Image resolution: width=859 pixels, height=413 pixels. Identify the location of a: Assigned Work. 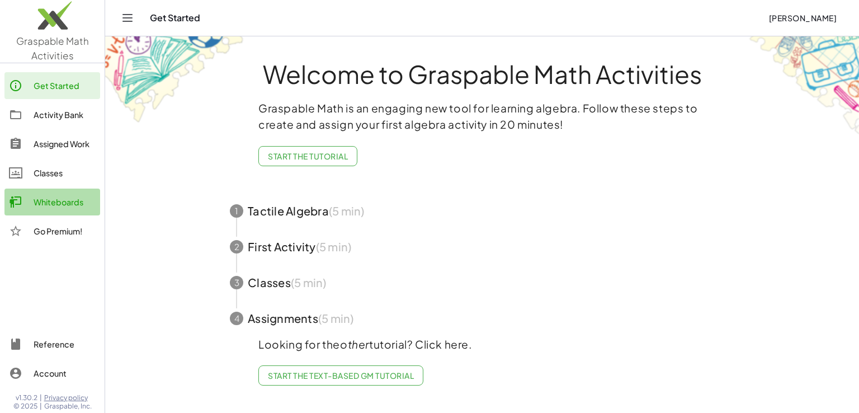
(52, 144).